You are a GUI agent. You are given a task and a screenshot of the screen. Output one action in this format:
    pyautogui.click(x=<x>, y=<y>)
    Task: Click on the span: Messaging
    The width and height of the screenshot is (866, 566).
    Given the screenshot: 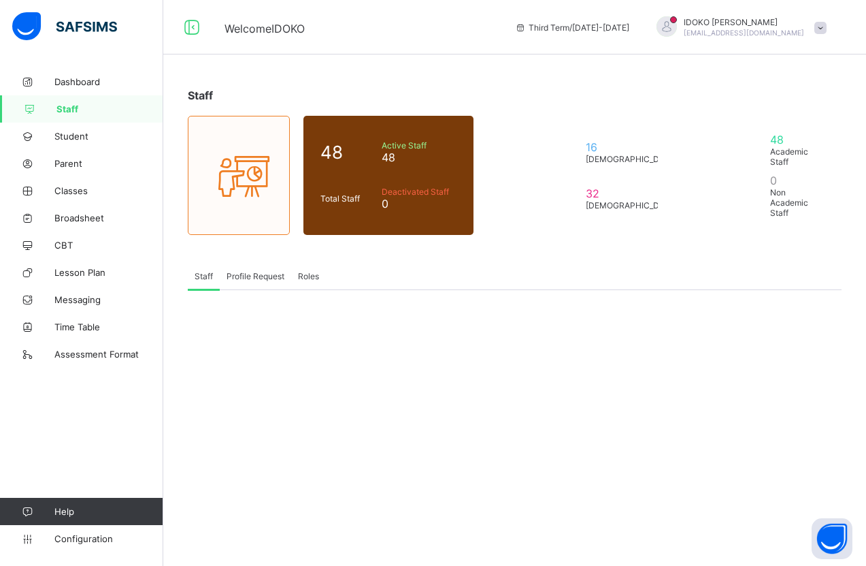 What is the action you would take?
    pyautogui.click(x=109, y=299)
    